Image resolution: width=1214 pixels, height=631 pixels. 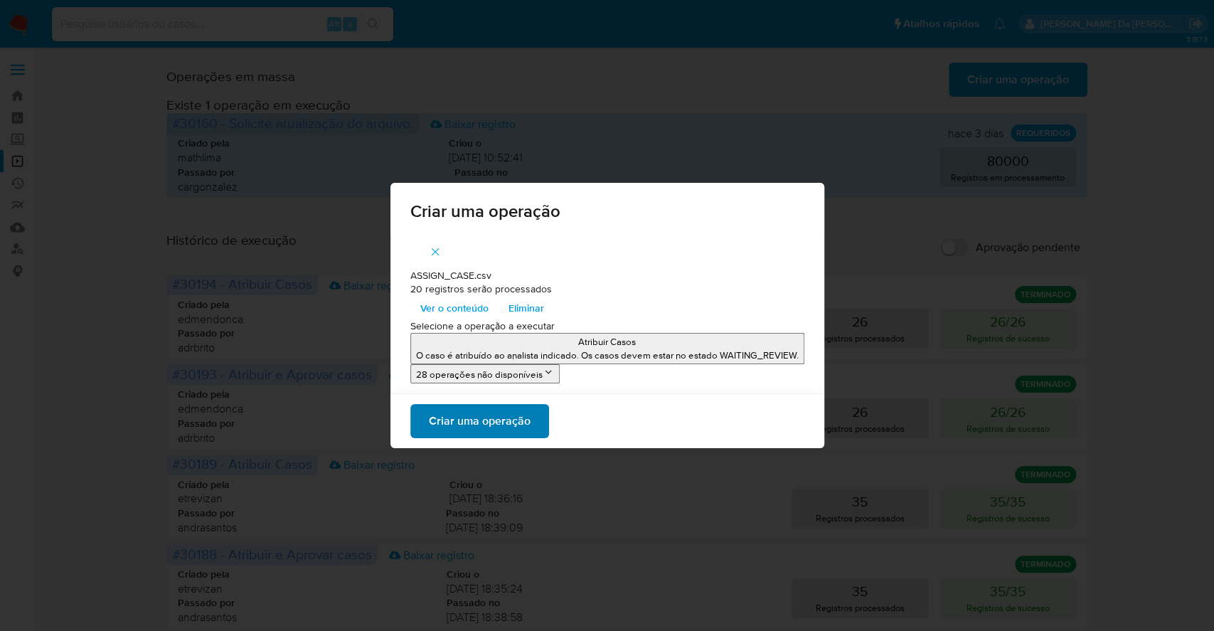 I want to click on p: ASSIGN_CASE.csv, so click(x=607, y=276).